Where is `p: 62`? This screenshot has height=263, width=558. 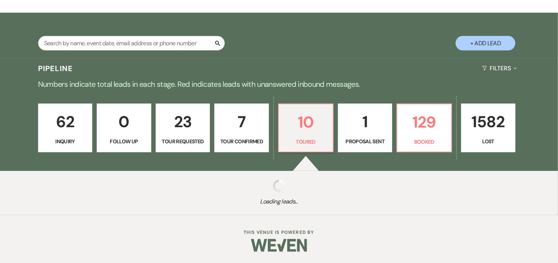 p: 62 is located at coordinates (65, 121).